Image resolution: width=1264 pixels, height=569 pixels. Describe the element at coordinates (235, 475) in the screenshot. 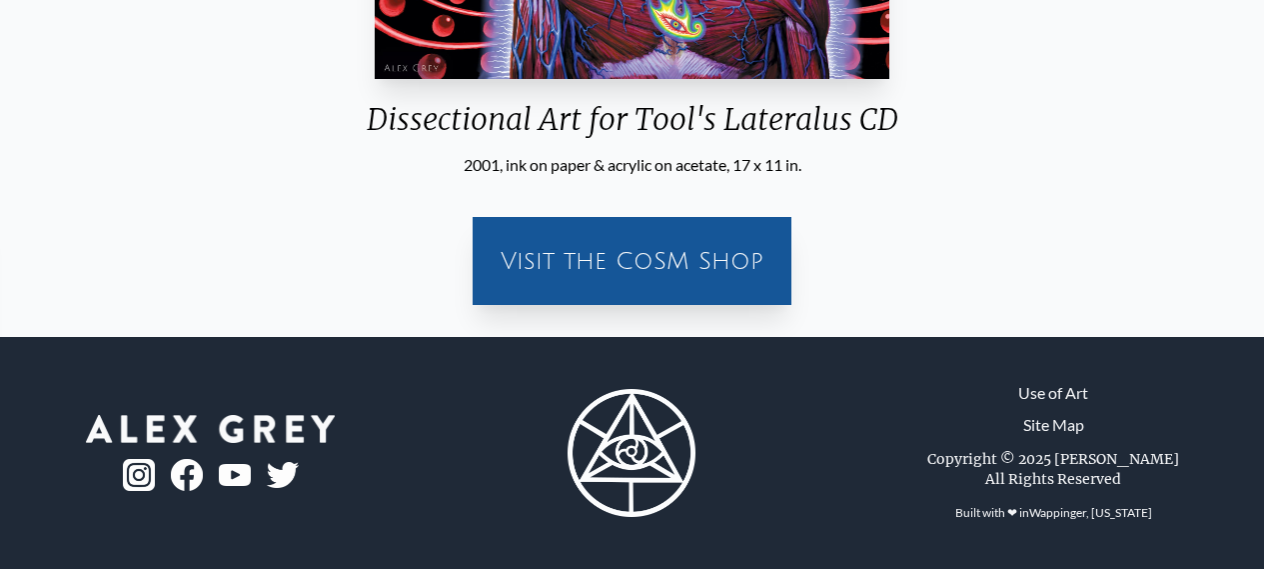

I see `img: youtube-logo.png` at that location.